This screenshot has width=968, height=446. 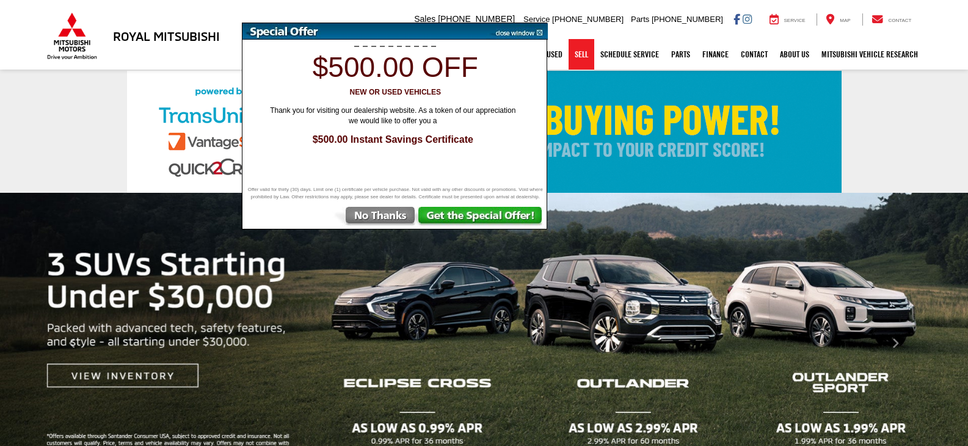 What do you see at coordinates (747, 19) in the screenshot?
I see `a: Instagram: Click to visit our Instagram page` at bounding box center [747, 19].